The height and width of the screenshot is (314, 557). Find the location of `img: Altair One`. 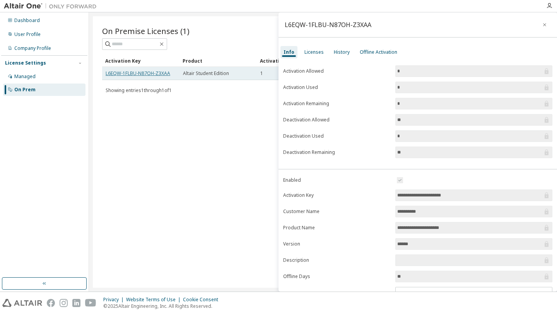

img: Altair One is located at coordinates (52, 6).